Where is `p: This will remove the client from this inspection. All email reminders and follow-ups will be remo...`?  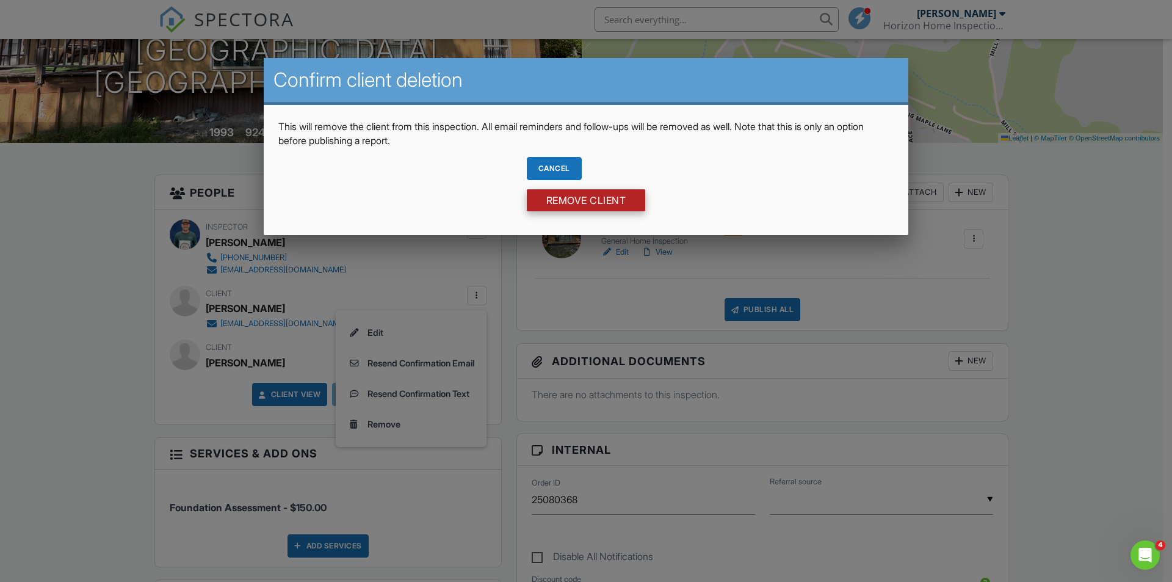
p: This will remove the client from this inspection. All email reminders and follow-ups will be remo... is located at coordinates (586, 133).